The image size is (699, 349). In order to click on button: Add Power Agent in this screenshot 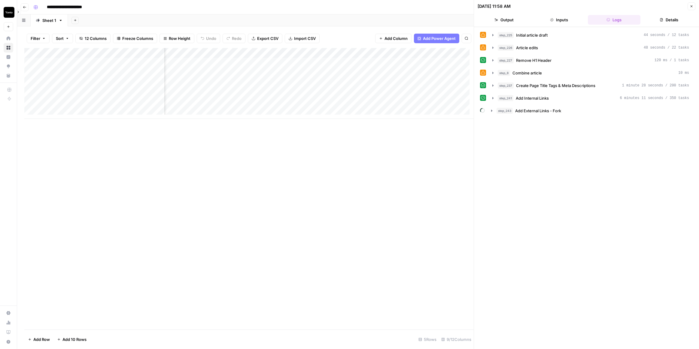, I will do `click(436, 38)`.